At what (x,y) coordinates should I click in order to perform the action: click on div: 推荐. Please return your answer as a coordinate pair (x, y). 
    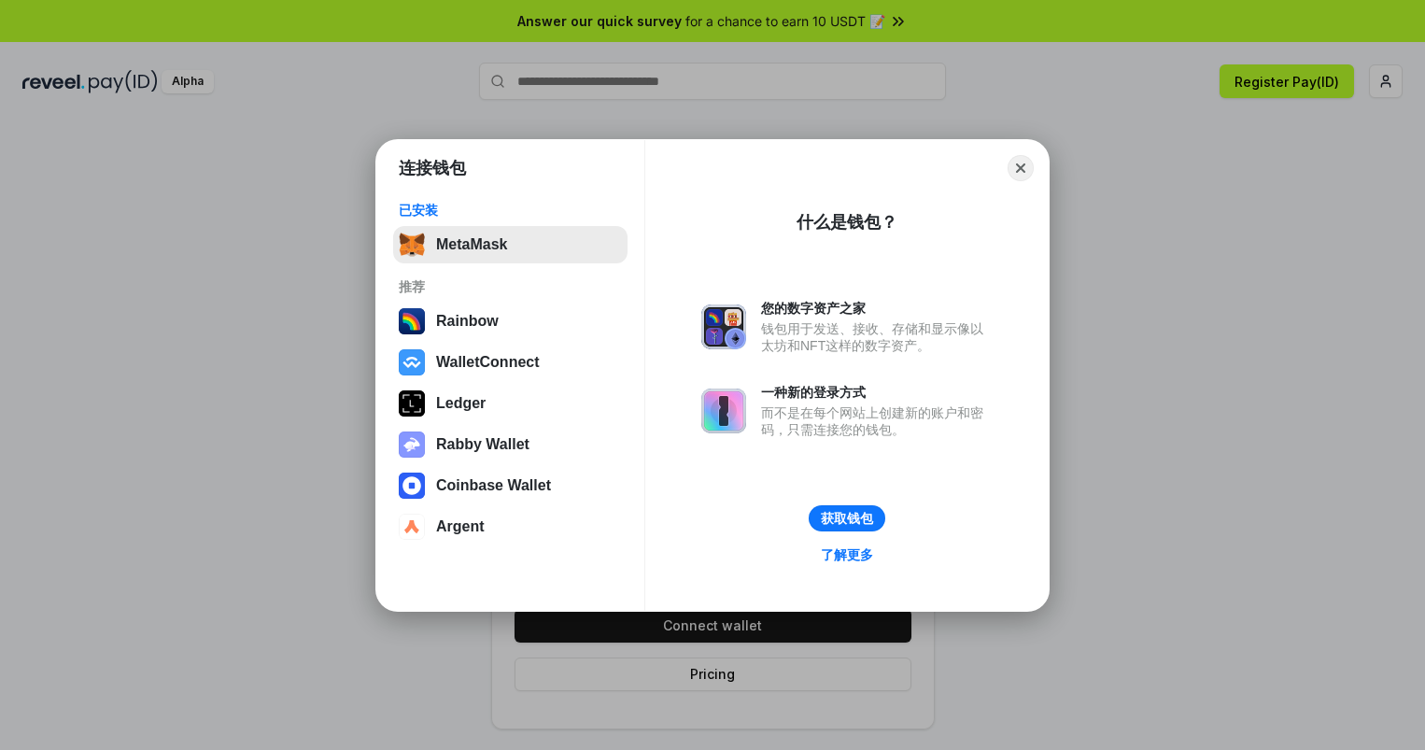
    Looking at the image, I should click on (510, 287).